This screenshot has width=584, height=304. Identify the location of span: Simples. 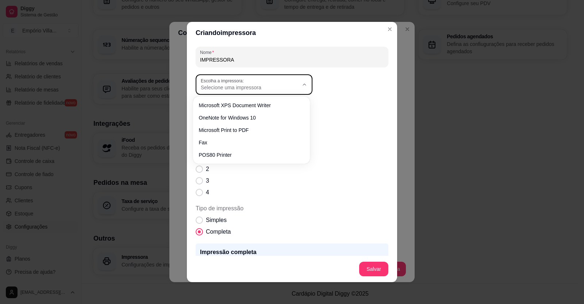
(216, 220).